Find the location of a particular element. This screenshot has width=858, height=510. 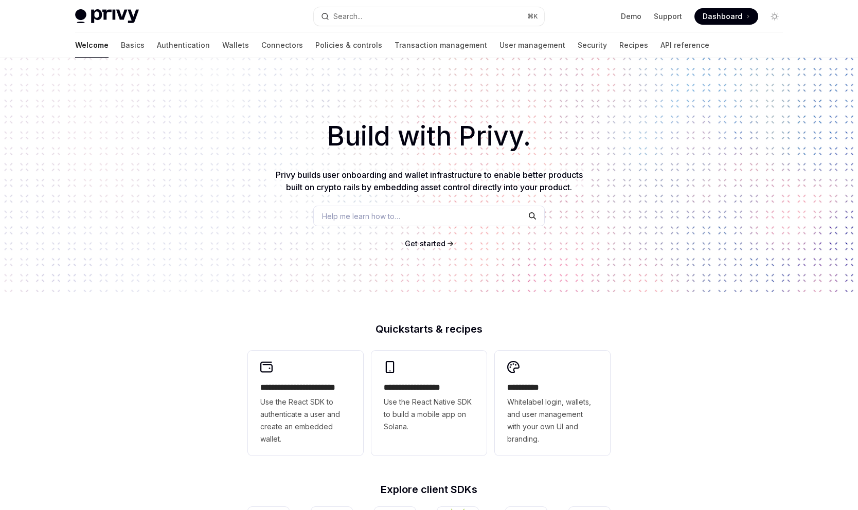

span: Use the React SDK to authenticate a user and create an embedded wallet. is located at coordinates (305, 421).